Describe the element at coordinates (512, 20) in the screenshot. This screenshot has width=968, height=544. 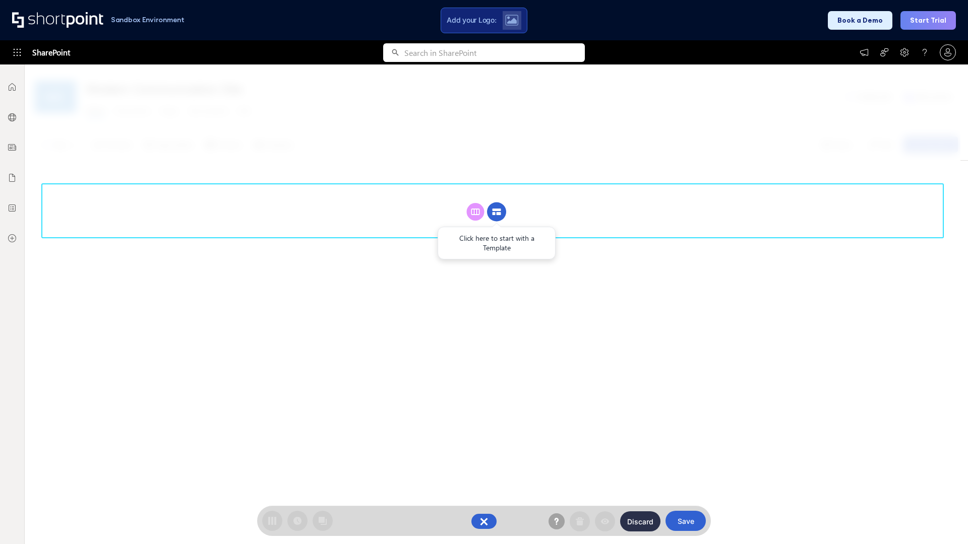
I see `img: Upload logo` at that location.